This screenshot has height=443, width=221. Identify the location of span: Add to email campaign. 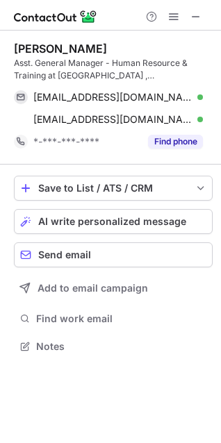
(92, 288).